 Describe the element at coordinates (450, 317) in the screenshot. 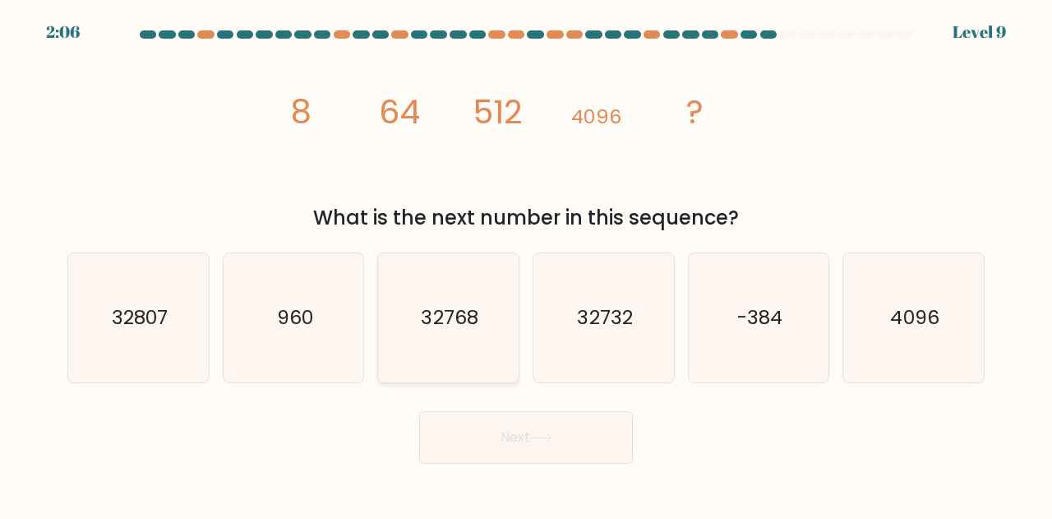

I see `text: 32768` at that location.